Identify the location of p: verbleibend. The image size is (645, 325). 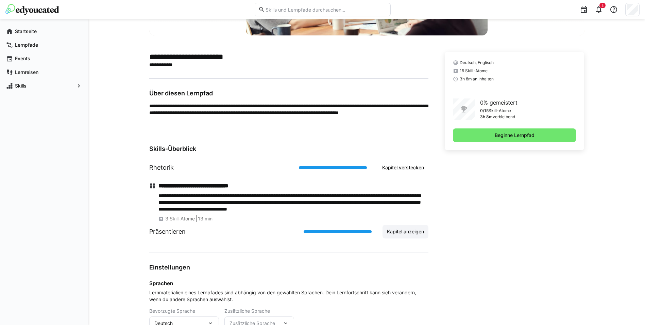
(504, 117).